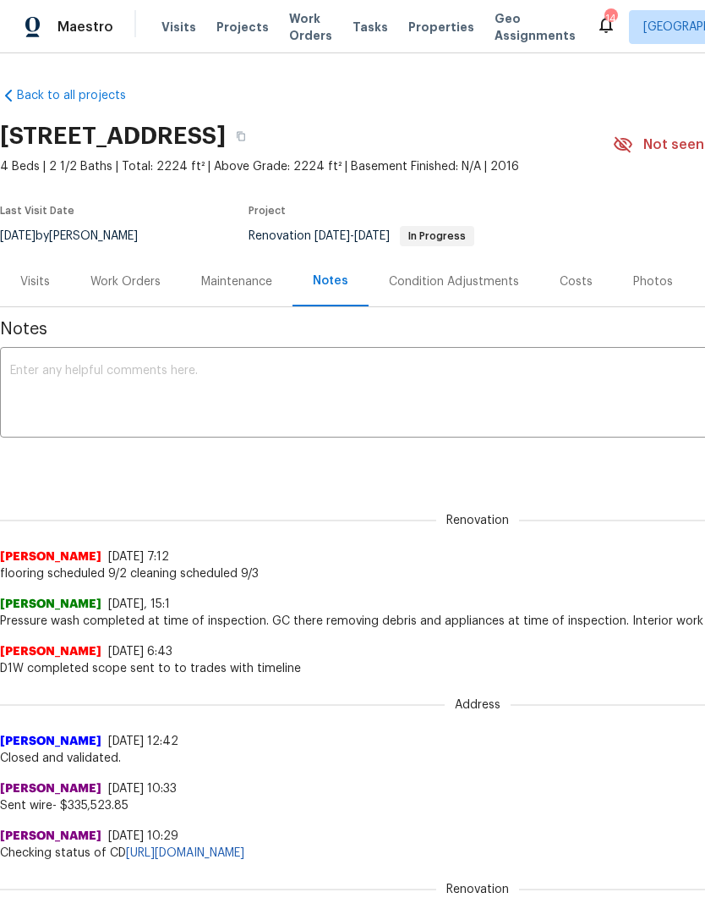  I want to click on span: Address, so click(478, 705).